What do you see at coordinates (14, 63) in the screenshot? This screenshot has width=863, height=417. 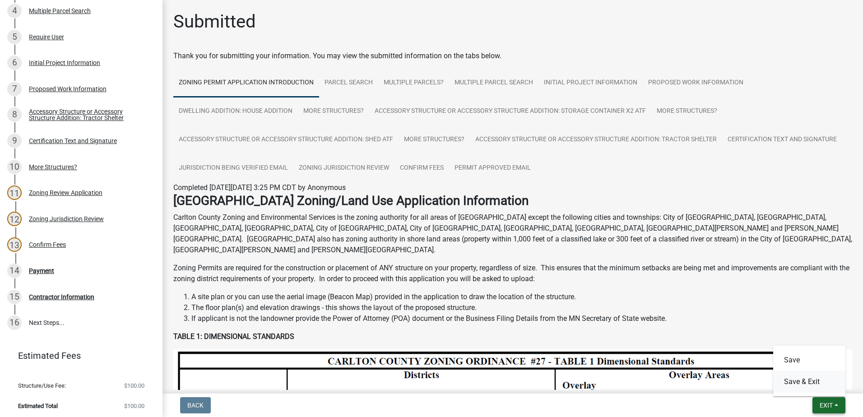 I see `div: 6` at bounding box center [14, 63].